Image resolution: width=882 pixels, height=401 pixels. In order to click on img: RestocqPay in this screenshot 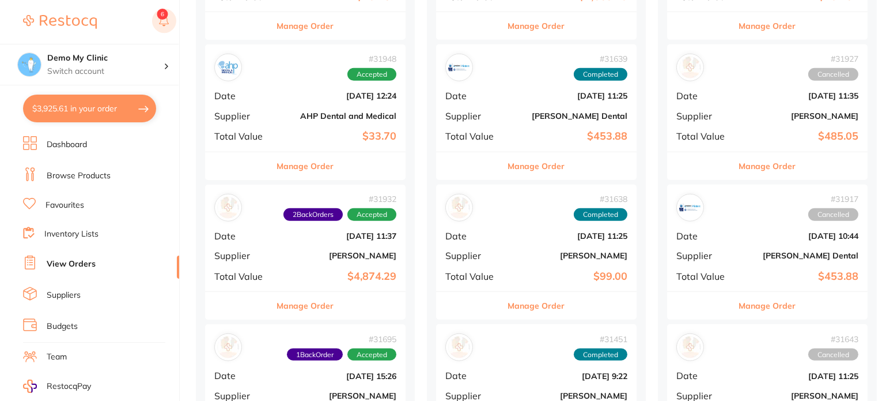, I will do `click(30, 386)`.